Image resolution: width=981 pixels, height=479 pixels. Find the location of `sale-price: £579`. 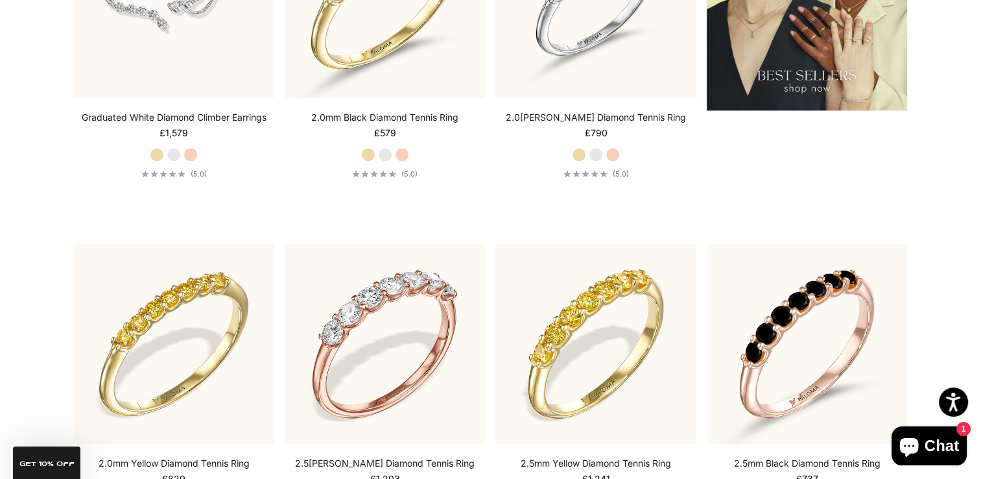

sale-price: £579 is located at coordinates (385, 133).